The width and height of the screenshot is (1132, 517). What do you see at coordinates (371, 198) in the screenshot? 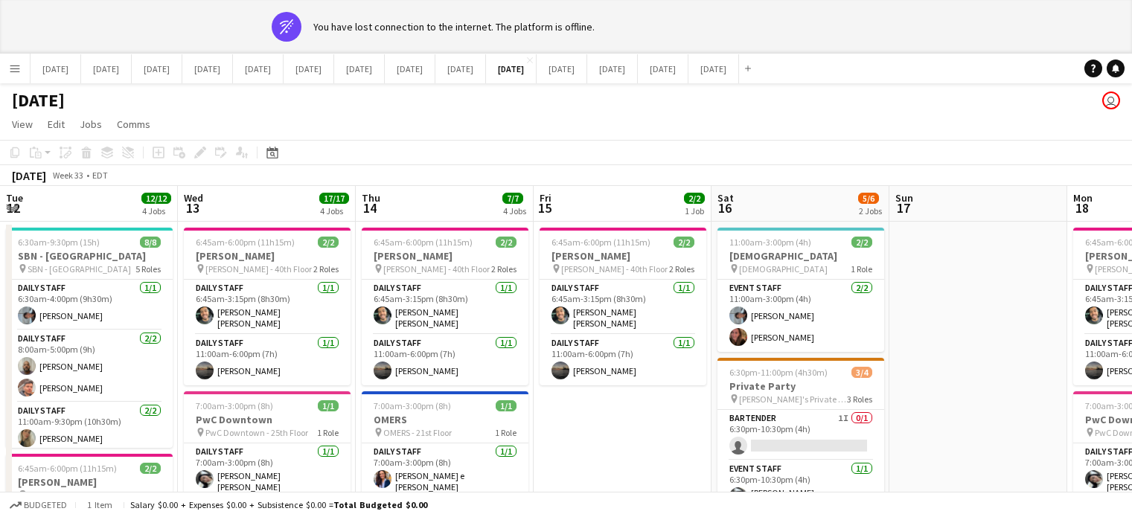
I see `span: Thu` at bounding box center [371, 198].